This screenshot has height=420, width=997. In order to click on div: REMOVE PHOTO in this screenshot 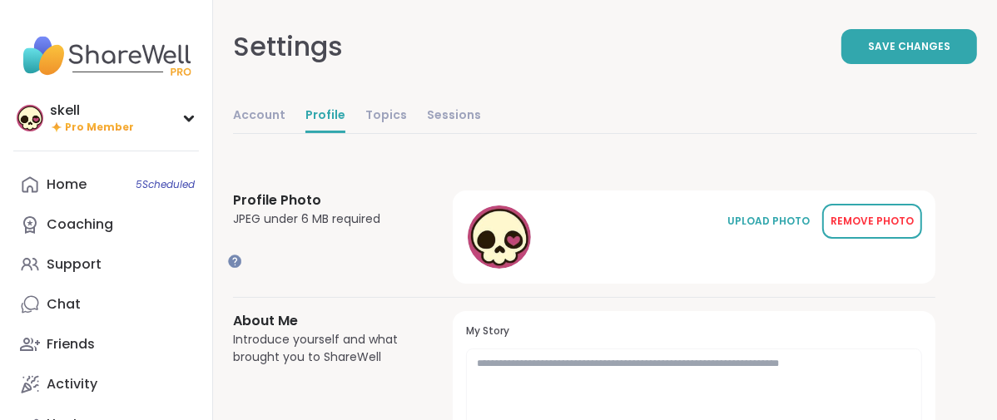, I will do `click(872, 221)`.